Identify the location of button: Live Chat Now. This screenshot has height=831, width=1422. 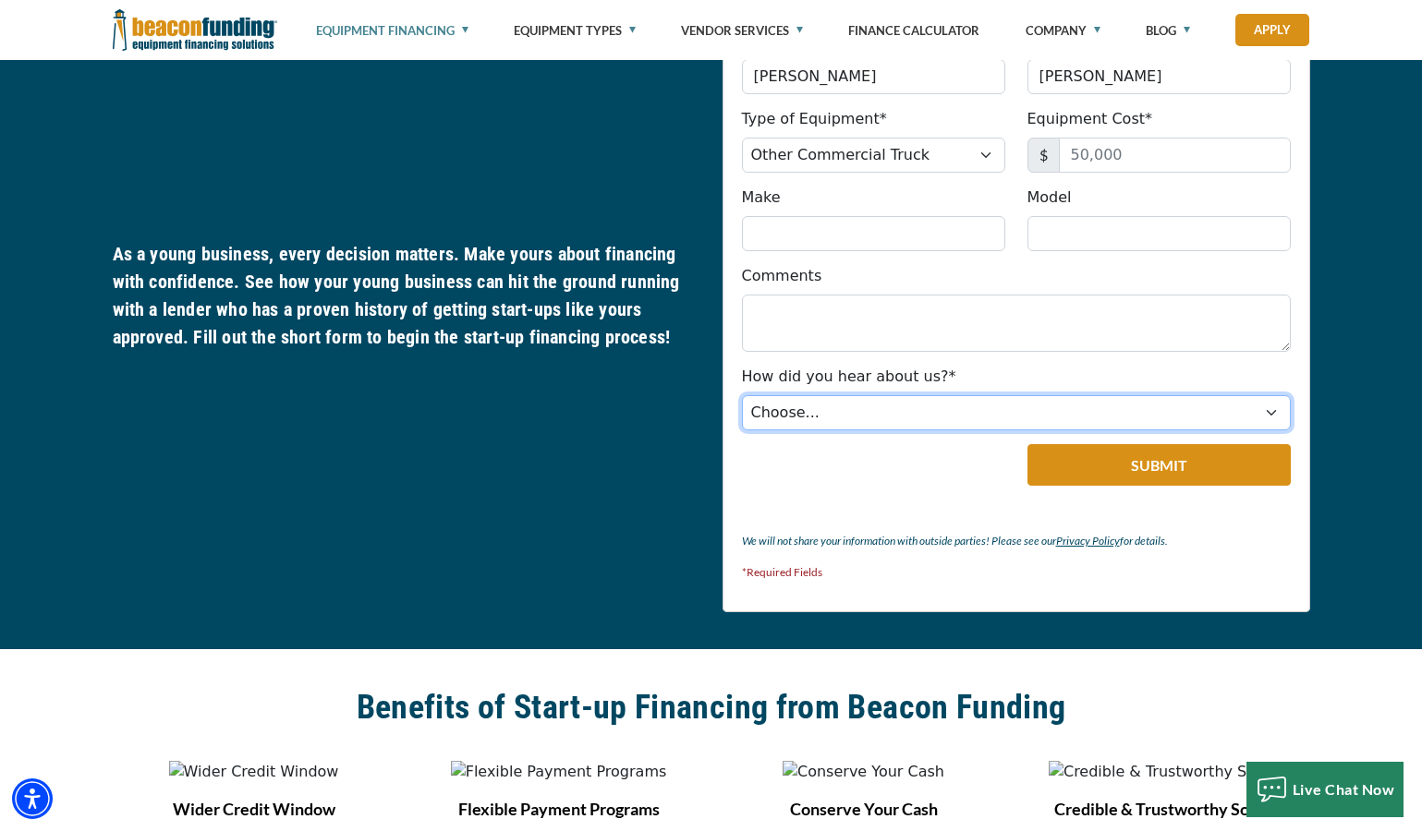
(1325, 790).